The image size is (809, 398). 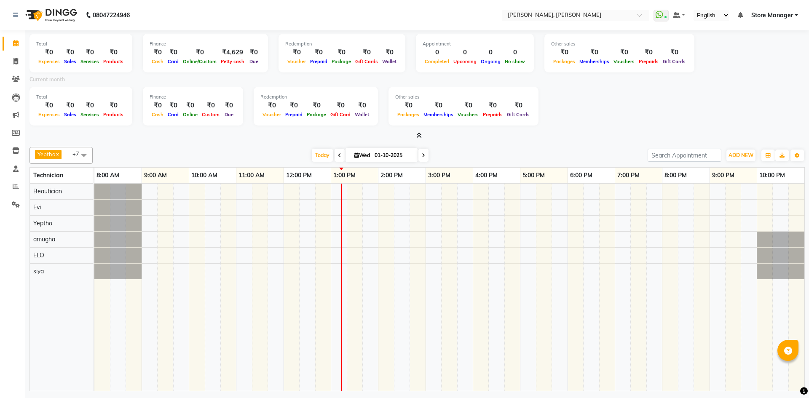 What do you see at coordinates (741, 155) in the screenshot?
I see `span: ADD NEW` at bounding box center [741, 155].